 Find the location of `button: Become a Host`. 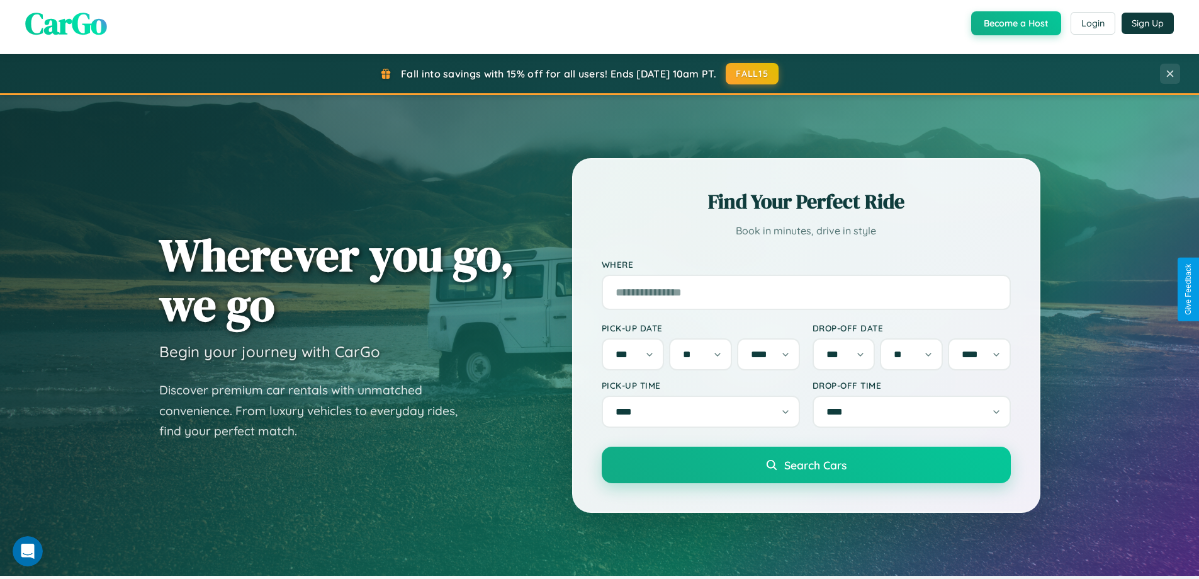

button: Become a Host is located at coordinates (1016, 23).